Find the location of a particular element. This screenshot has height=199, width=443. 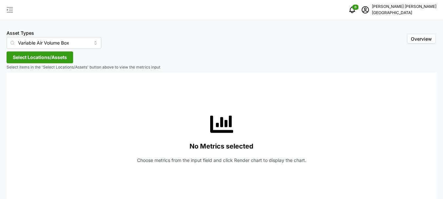

button: Select Locations/Assets is located at coordinates (40, 57).